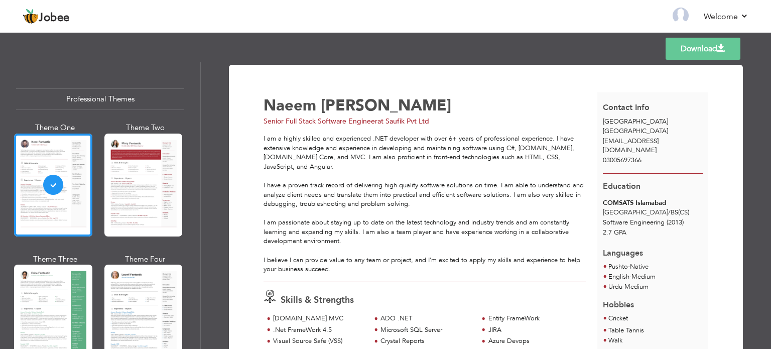 The width and height of the screenshot is (771, 349). Describe the element at coordinates (629, 267) in the screenshot. I see `li: Native` at that location.